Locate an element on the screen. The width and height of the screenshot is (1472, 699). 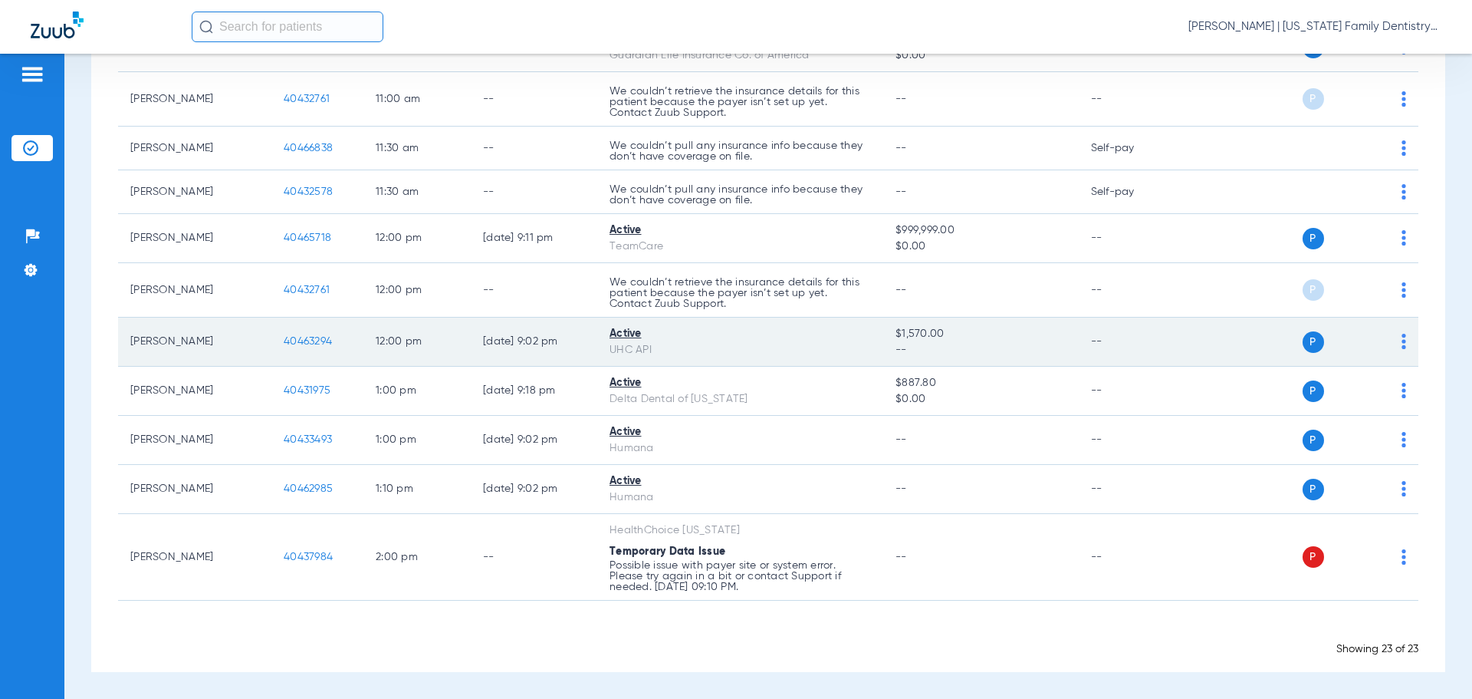
td: 2:00 PM is located at coordinates (417, 557).